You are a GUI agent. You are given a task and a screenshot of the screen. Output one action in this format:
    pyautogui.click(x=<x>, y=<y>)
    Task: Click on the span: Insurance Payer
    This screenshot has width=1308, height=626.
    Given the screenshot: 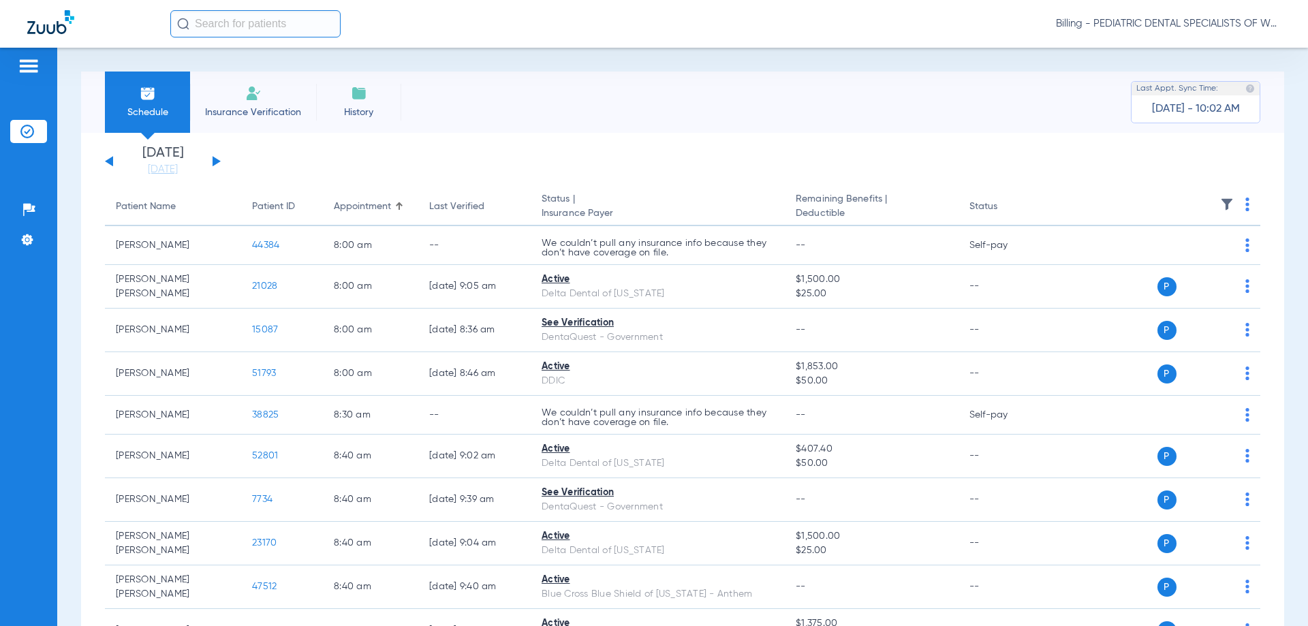 What is the action you would take?
    pyautogui.click(x=657, y=213)
    